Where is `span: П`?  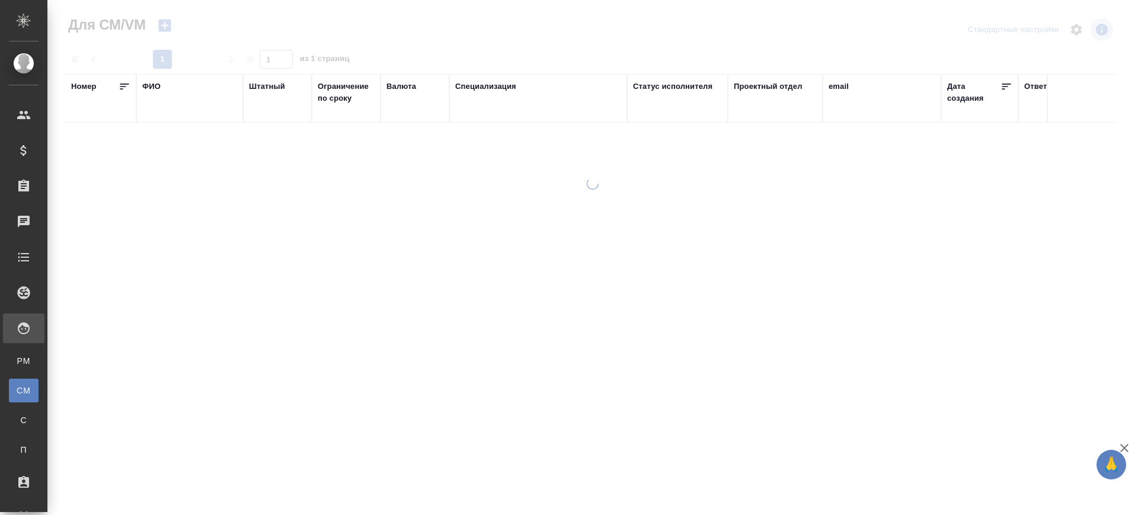 span: П is located at coordinates (24, 450).